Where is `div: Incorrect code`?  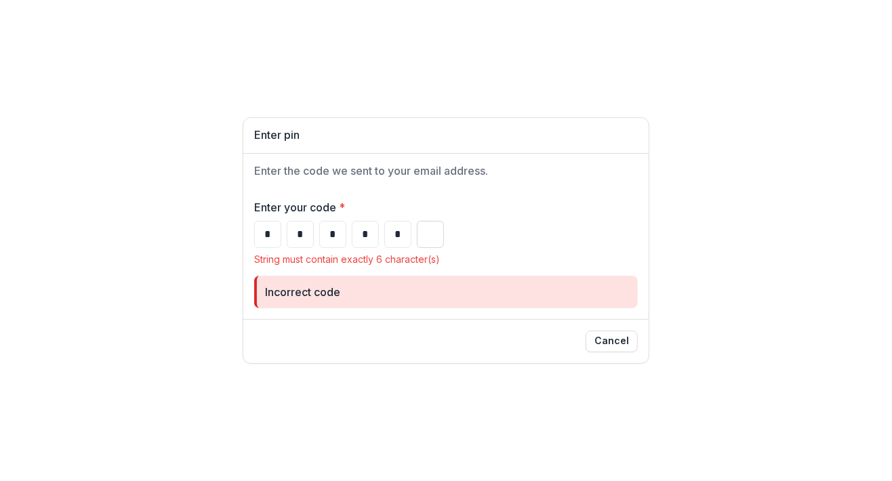
div: Incorrect code is located at coordinates (302, 292).